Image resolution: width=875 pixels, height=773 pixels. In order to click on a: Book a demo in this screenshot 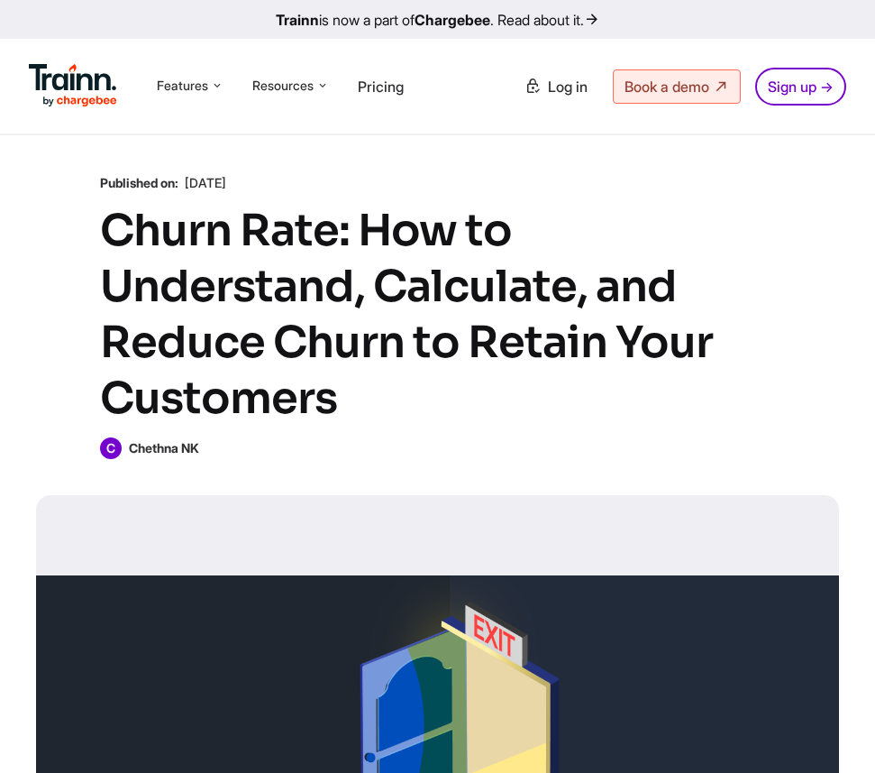, I will do `click(677, 87)`.